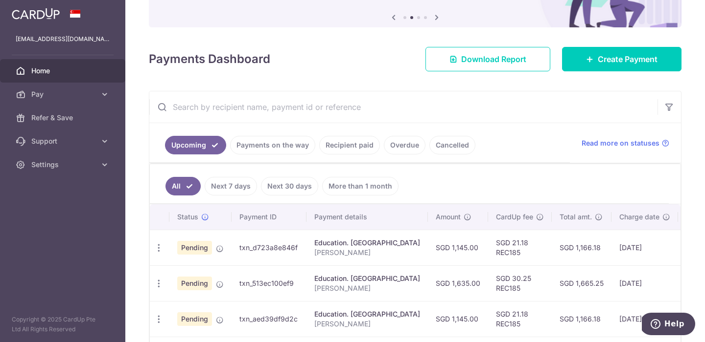 The width and height of the screenshot is (705, 342). Describe the element at coordinates (64, 94) in the screenshot. I see `span: Pay` at that location.